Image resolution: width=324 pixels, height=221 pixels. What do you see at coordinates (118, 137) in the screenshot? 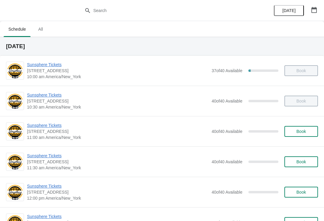
I see `span: 11:00 am America/New_York` at bounding box center [118, 137].